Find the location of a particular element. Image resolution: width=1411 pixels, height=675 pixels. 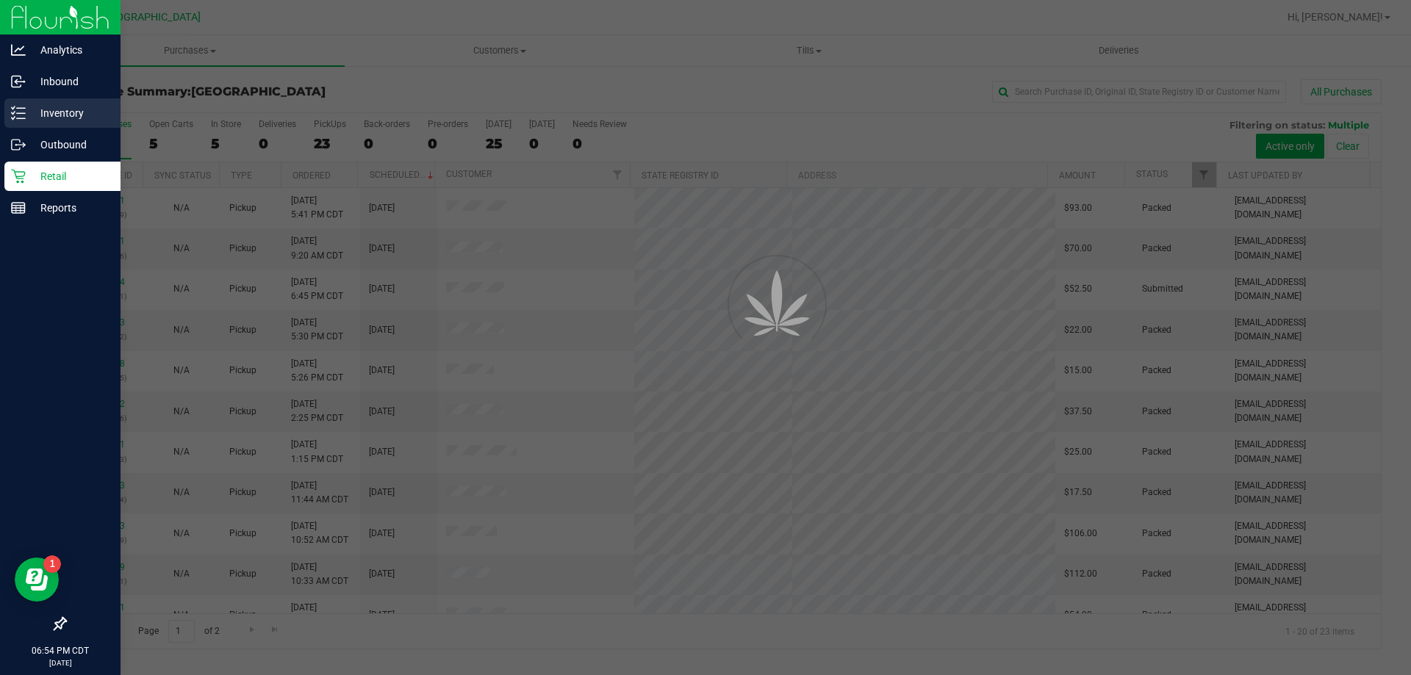

p: Analytics is located at coordinates (70, 50).